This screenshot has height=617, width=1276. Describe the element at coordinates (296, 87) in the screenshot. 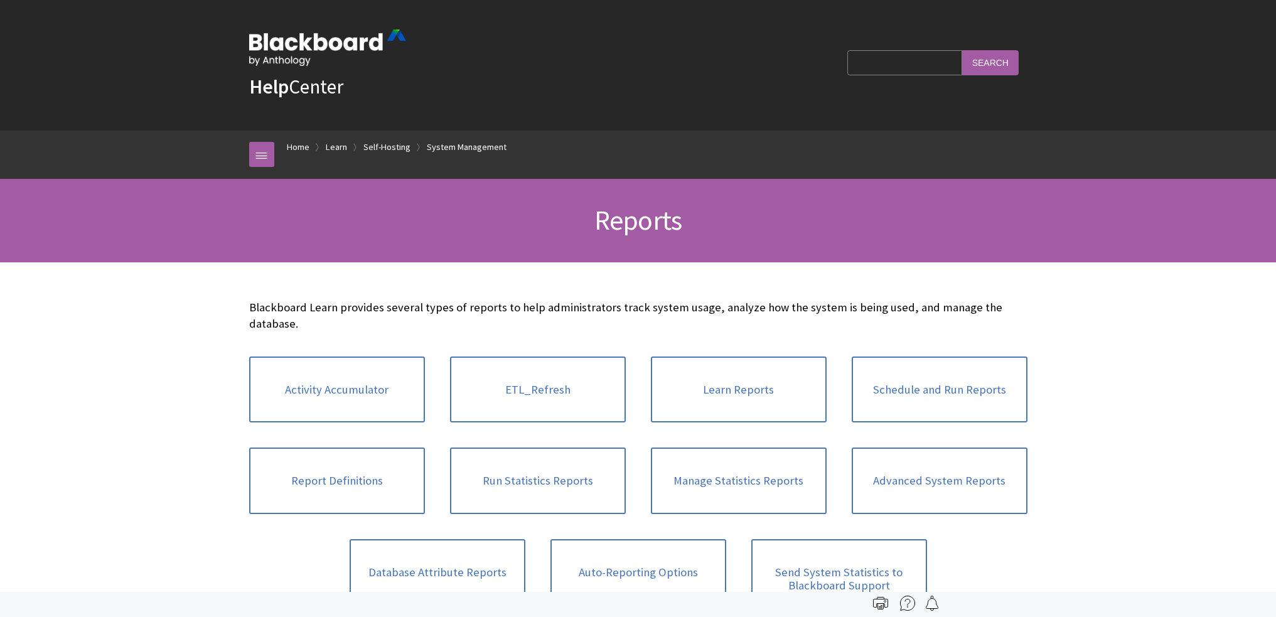

I see `a: HelpCenter` at that location.